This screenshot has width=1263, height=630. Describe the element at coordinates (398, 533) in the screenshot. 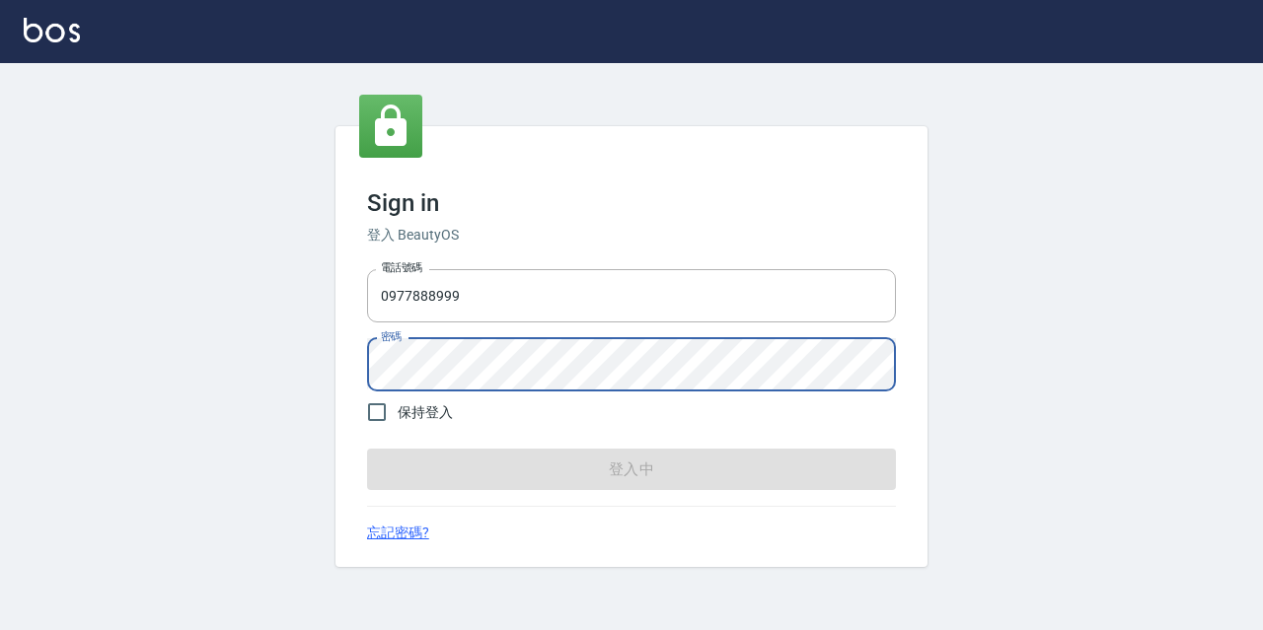

I see `a: 忘記密碼?` at that location.